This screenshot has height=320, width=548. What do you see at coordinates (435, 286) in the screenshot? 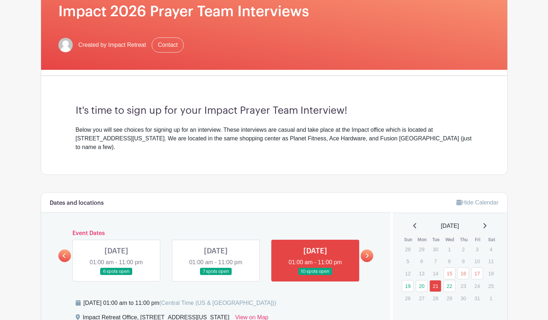
I see `a: 21` at bounding box center [435, 286].